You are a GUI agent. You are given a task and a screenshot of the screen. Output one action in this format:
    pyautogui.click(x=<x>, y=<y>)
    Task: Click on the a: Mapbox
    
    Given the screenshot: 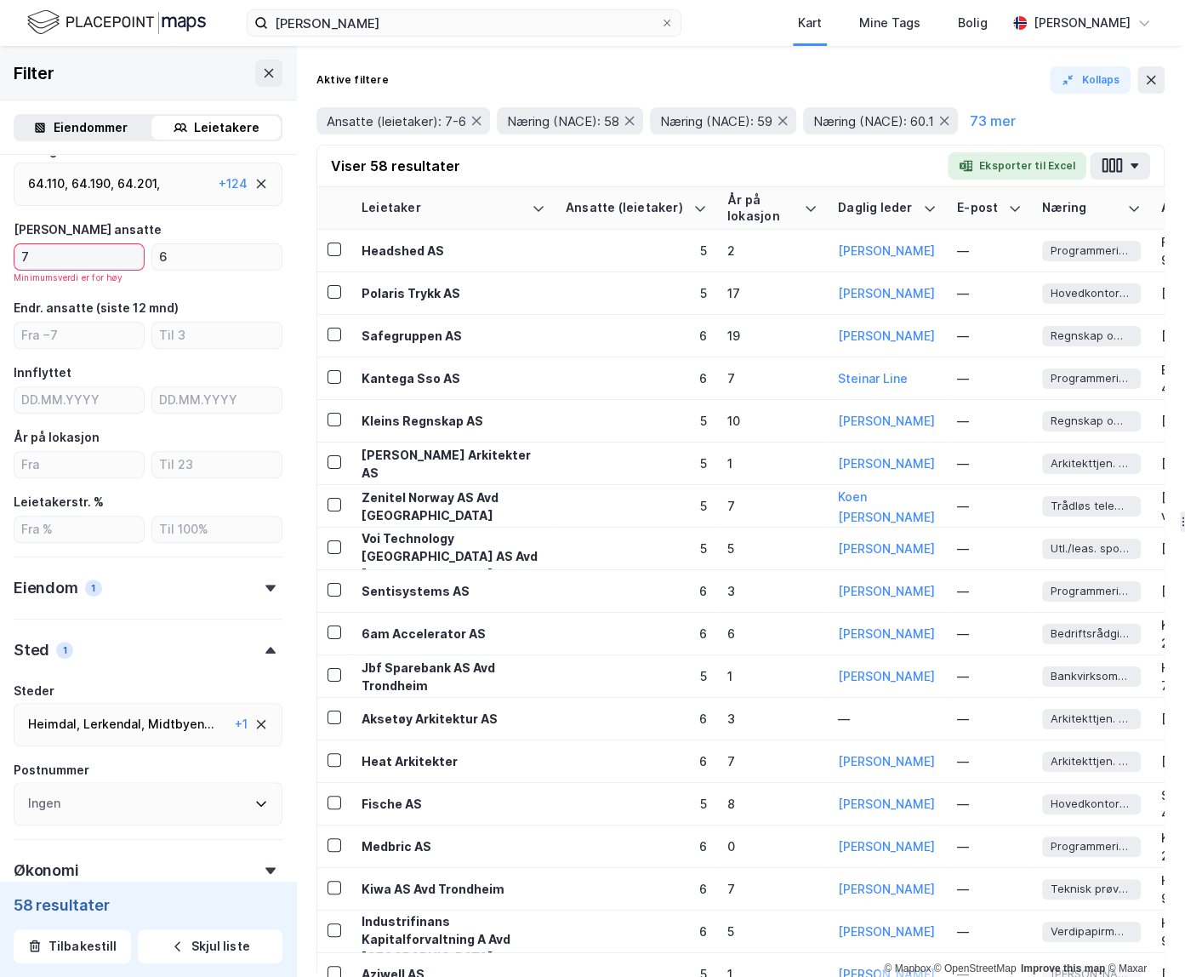 What is the action you would take?
    pyautogui.click(x=907, y=968)
    